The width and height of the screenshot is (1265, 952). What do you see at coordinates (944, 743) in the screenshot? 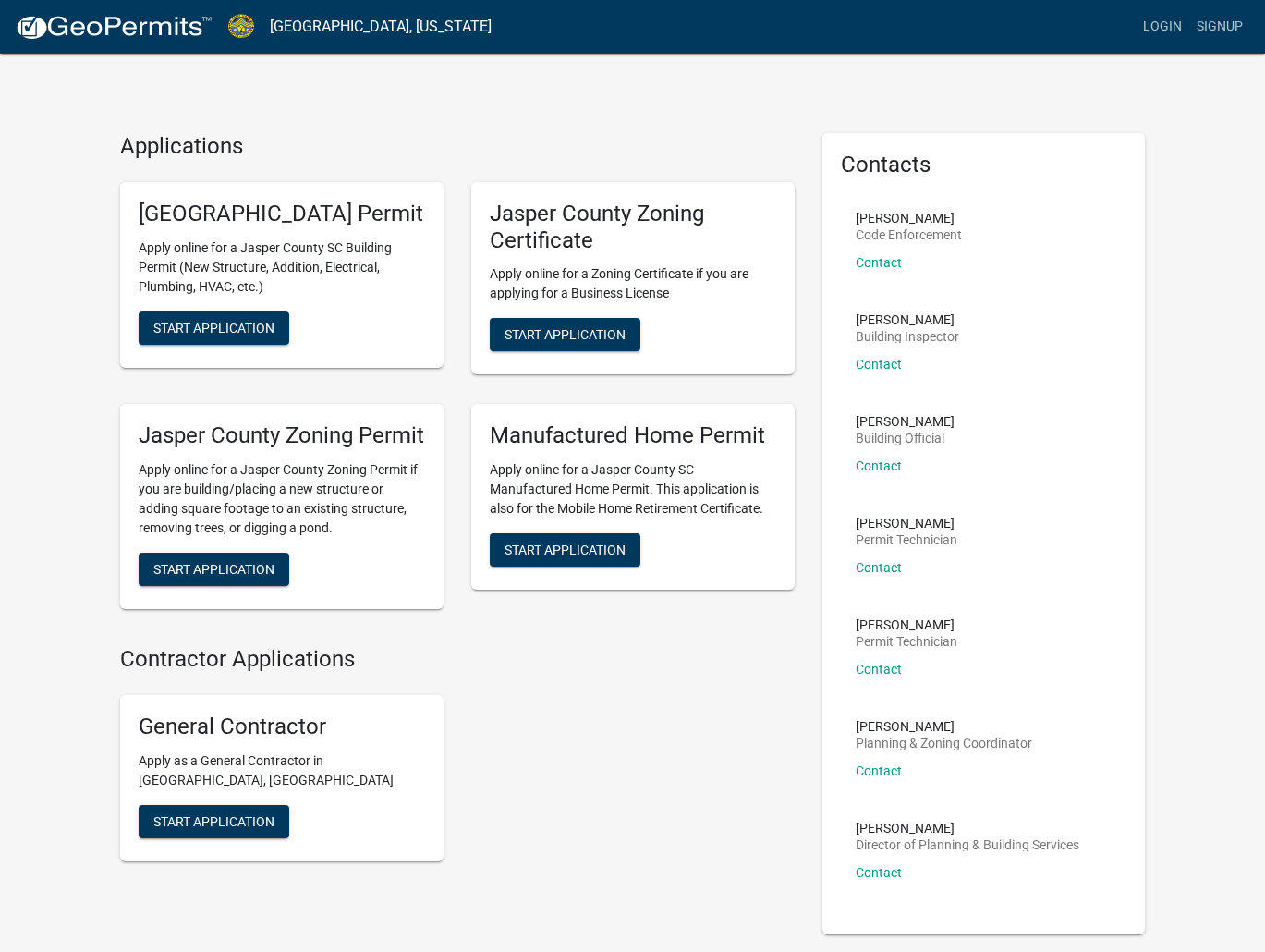
I see `p: Planning & Zoning Coordinator` at bounding box center [944, 743].